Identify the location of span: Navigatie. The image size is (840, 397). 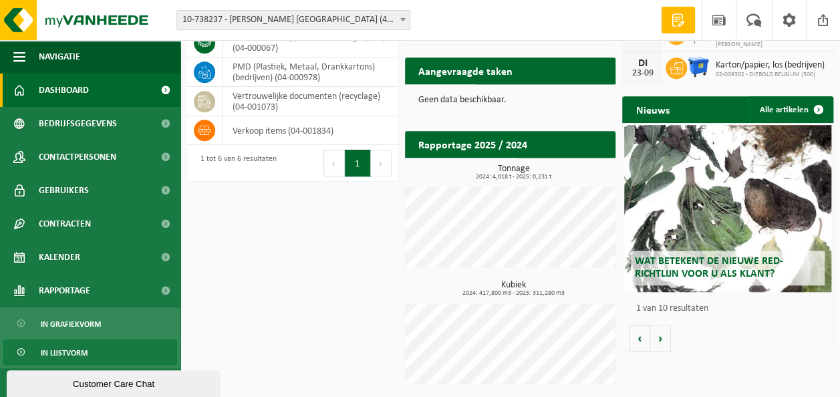
(59, 57).